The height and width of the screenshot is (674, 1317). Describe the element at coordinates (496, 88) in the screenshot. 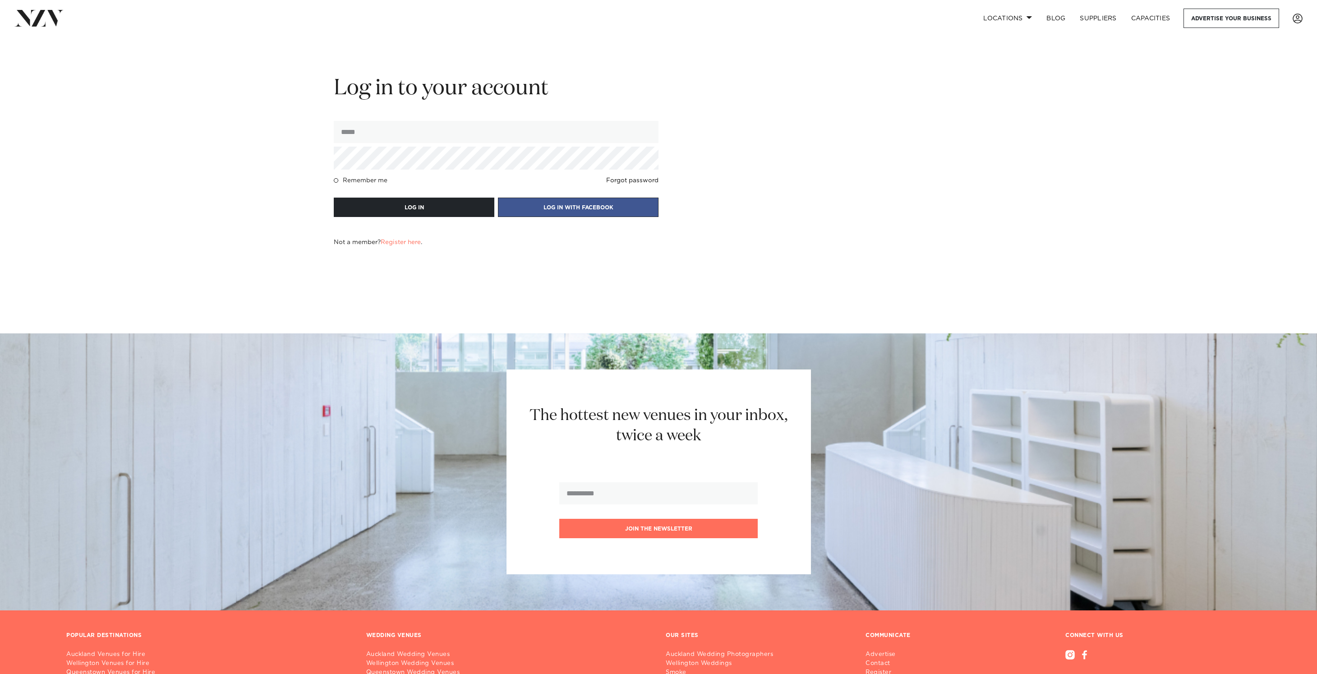

I see `h2: Log in to your account` at that location.